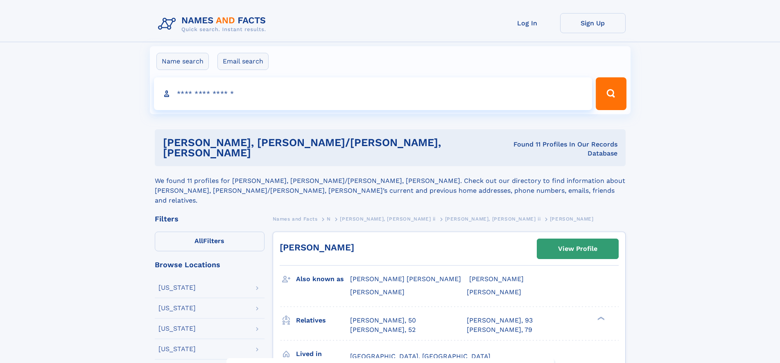 The width and height of the screenshot is (780, 363). Describe the element at coordinates (593, 23) in the screenshot. I see `a: Sign Up` at that location.